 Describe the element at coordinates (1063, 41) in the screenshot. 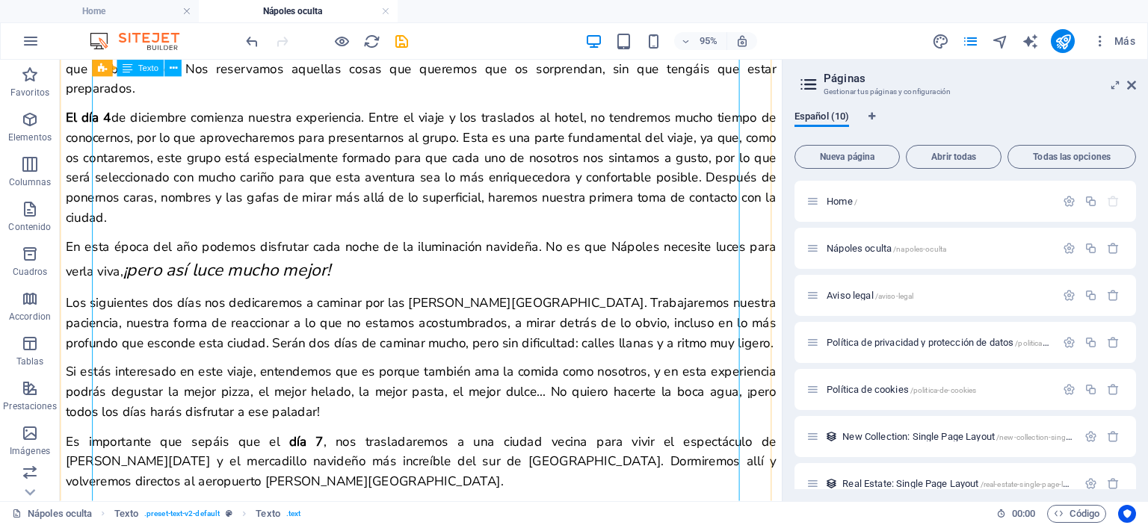

I see `button: publish` at that location.